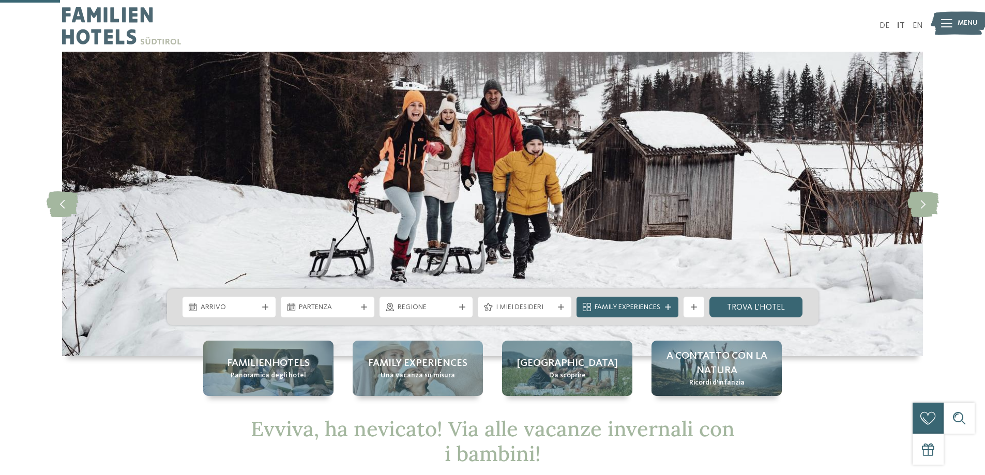  I want to click on span: Da scoprire, so click(567, 376).